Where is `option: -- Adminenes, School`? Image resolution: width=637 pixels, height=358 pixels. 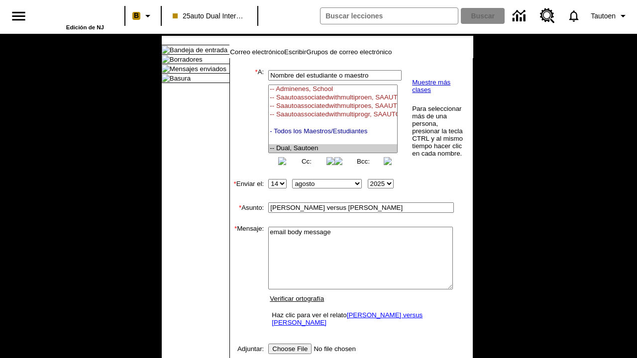
option: -- Adminenes, School is located at coordinates (333, 89).